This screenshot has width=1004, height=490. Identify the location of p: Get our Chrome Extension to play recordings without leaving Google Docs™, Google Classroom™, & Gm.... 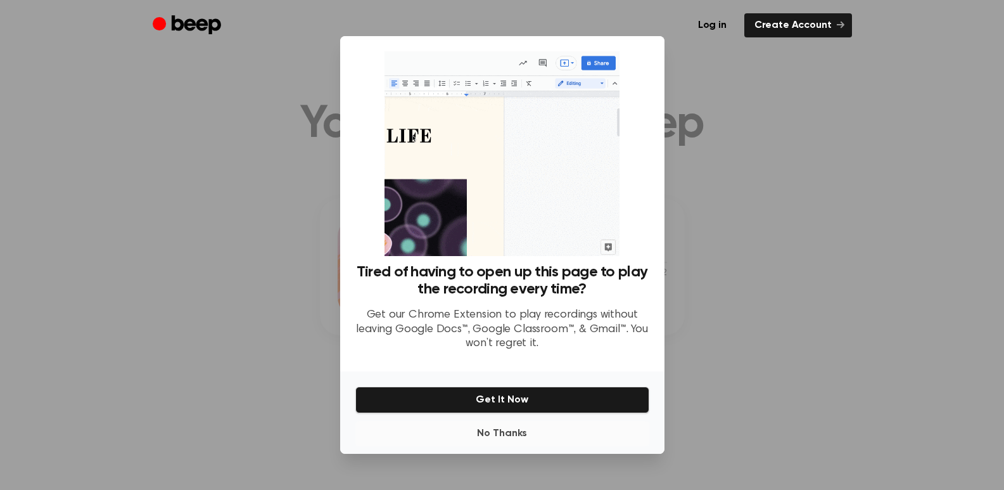
(502, 330).